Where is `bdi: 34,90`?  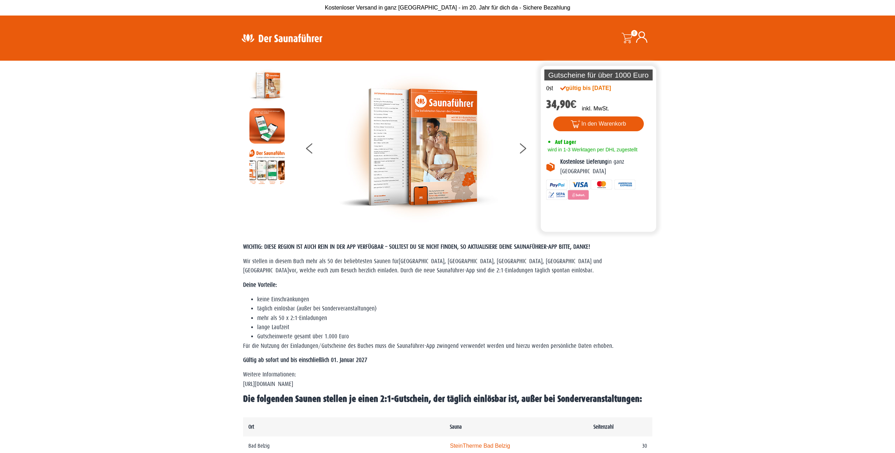 bdi: 34,90 is located at coordinates (562, 104).